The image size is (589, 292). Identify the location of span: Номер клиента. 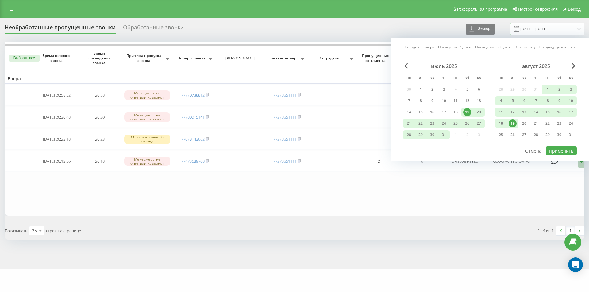
(192, 58).